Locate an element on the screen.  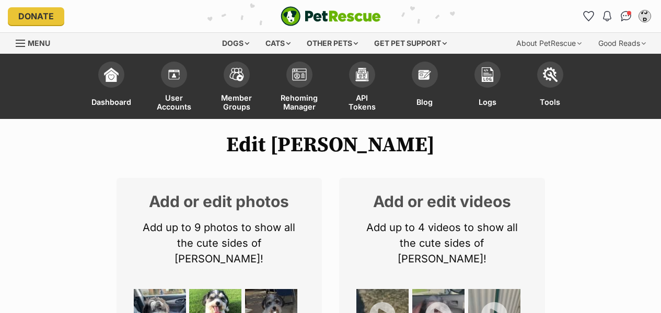
a: Dashboard is located at coordinates (111, 88).